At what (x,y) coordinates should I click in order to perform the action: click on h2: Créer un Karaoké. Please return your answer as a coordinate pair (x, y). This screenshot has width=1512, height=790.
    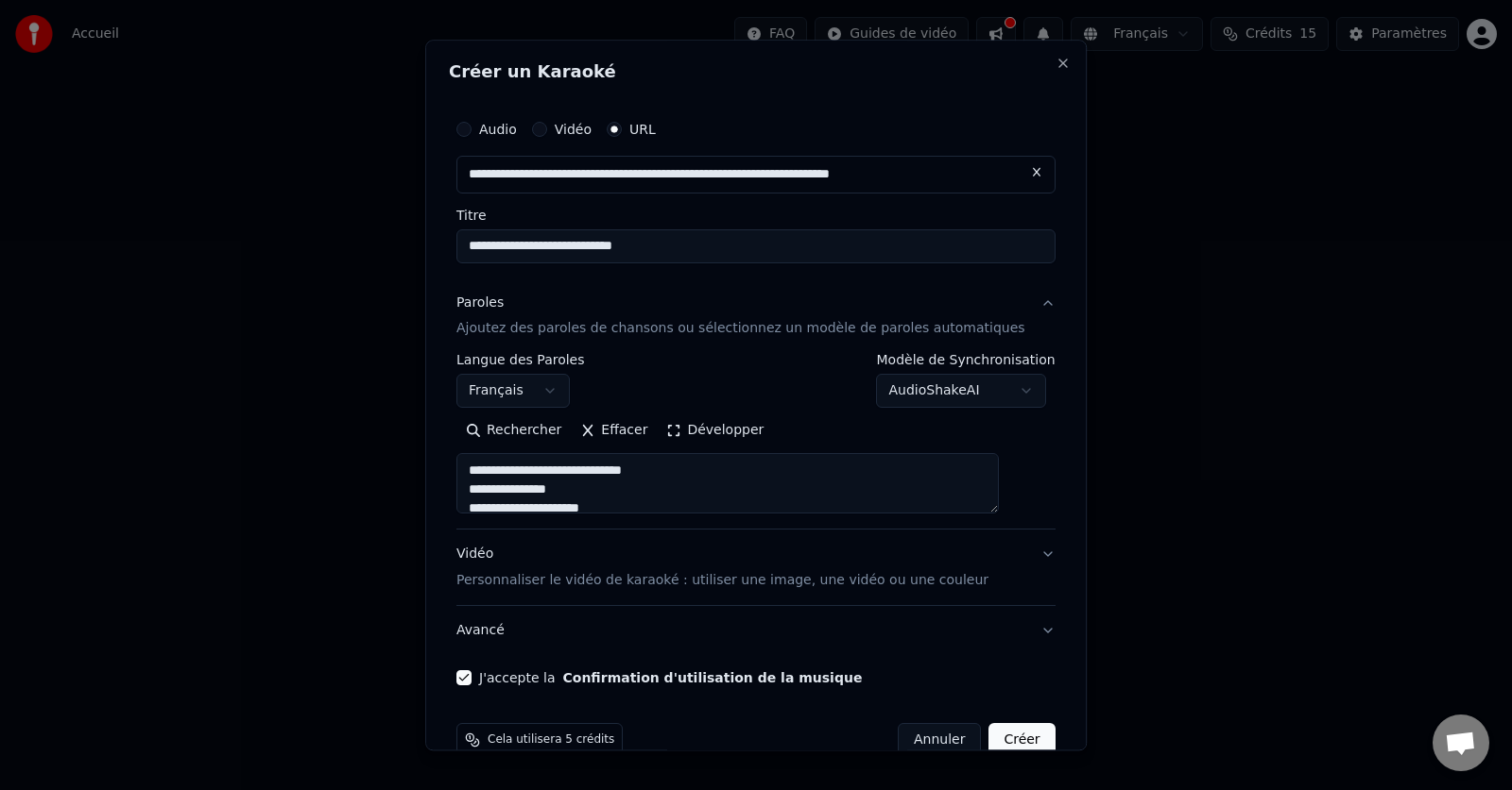
    Looking at the image, I should click on (756, 72).